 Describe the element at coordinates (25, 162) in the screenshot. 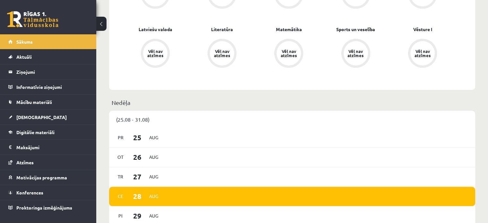

I see `span: Atzīmes` at that location.